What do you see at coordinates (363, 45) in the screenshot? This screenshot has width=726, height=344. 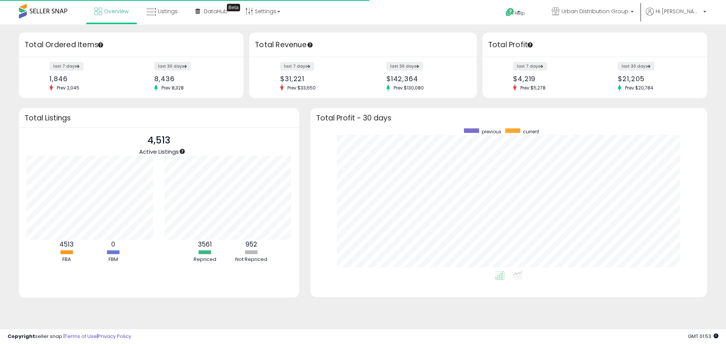 I see `h3: Total Revenue` at bounding box center [363, 45].